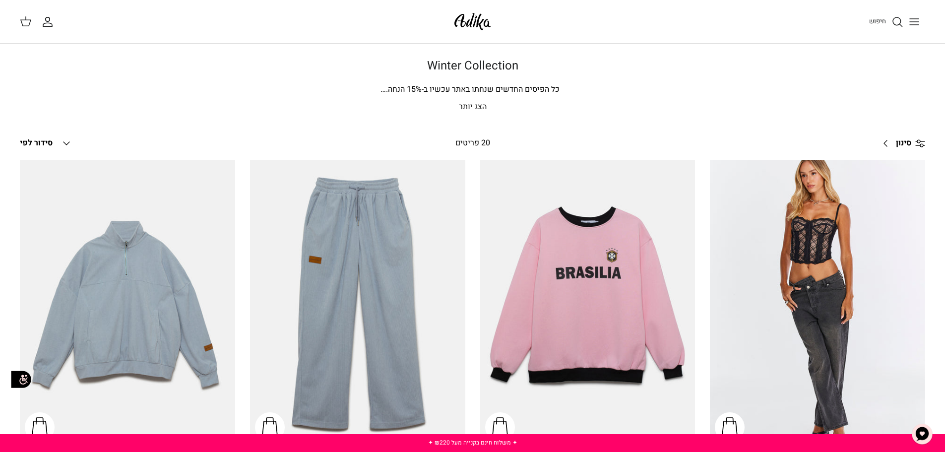 The height and width of the screenshot is (452, 945). I want to click on img: accessibility_icon02.svg, so click(21, 379).